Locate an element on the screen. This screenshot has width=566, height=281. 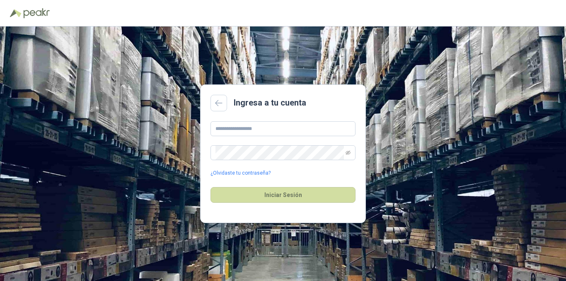
span: eye-invisible is located at coordinates (348, 153).